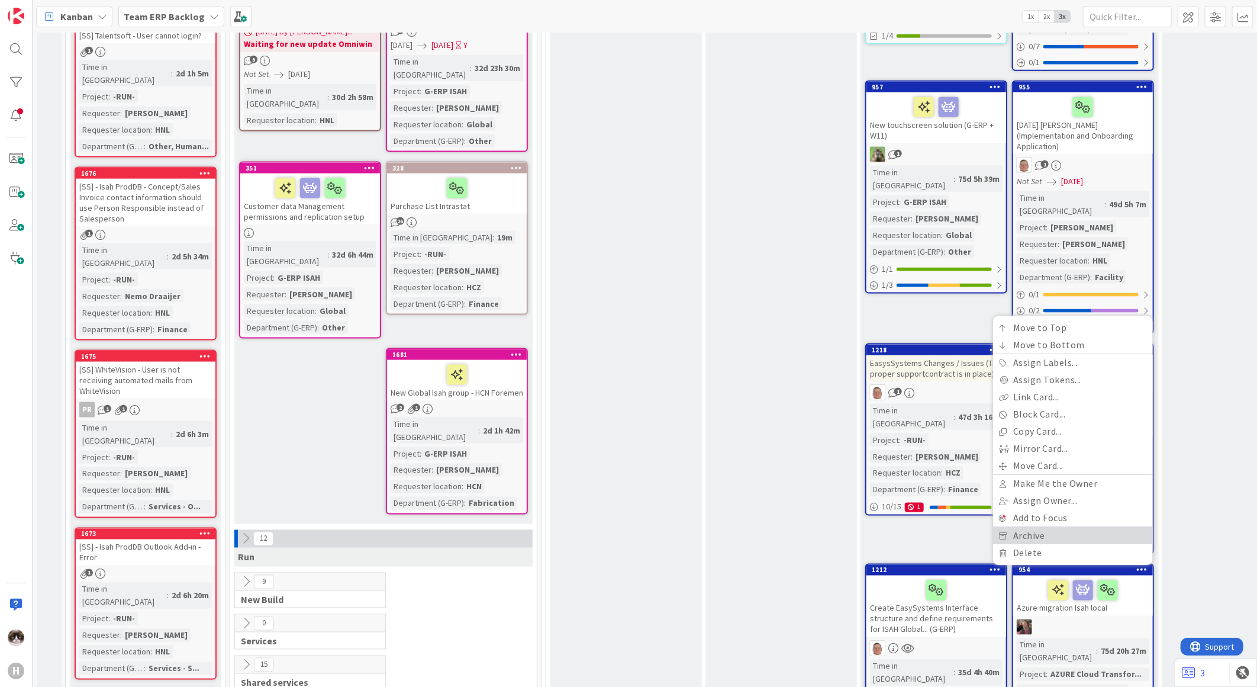 The image size is (1257, 687). Describe the element at coordinates (1109, 277) in the screenshot. I see `div: Facility` at that location.